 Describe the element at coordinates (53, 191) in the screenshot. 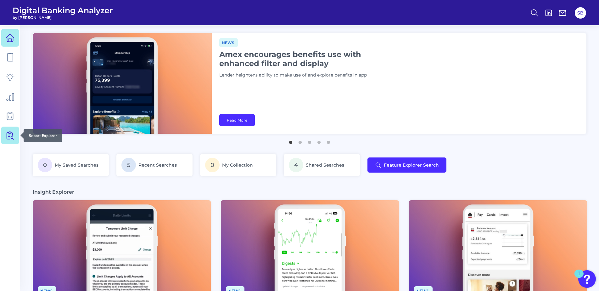

I see `h3: Insight Explorer` at that location.